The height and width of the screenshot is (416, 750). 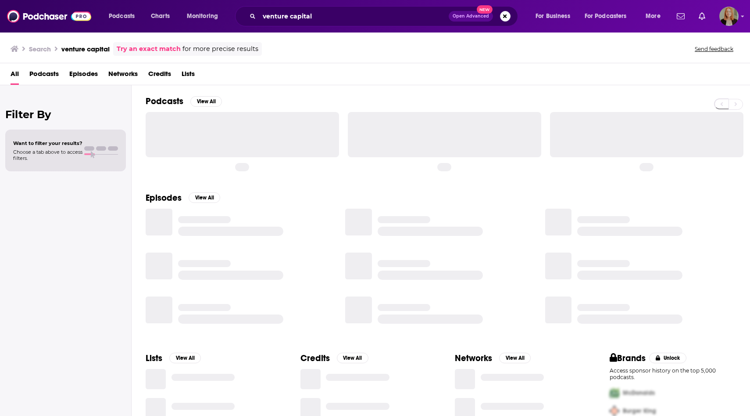 What do you see at coordinates (149, 49) in the screenshot?
I see `a: Try an exact match` at bounding box center [149, 49].